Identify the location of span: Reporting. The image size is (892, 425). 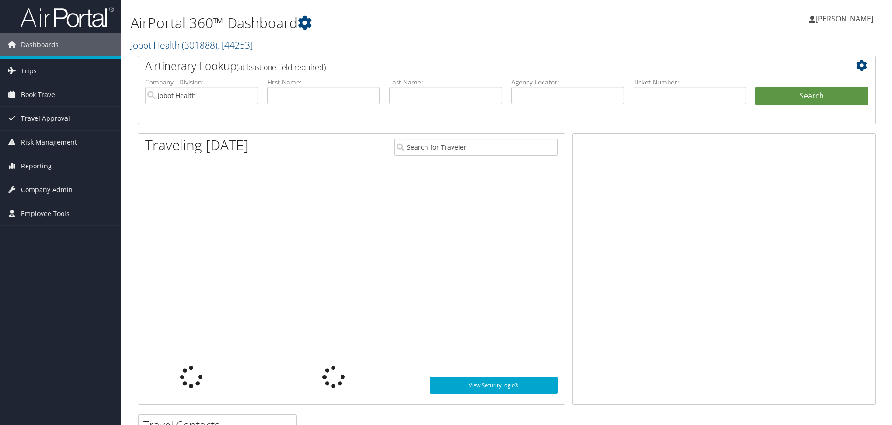
(36, 166).